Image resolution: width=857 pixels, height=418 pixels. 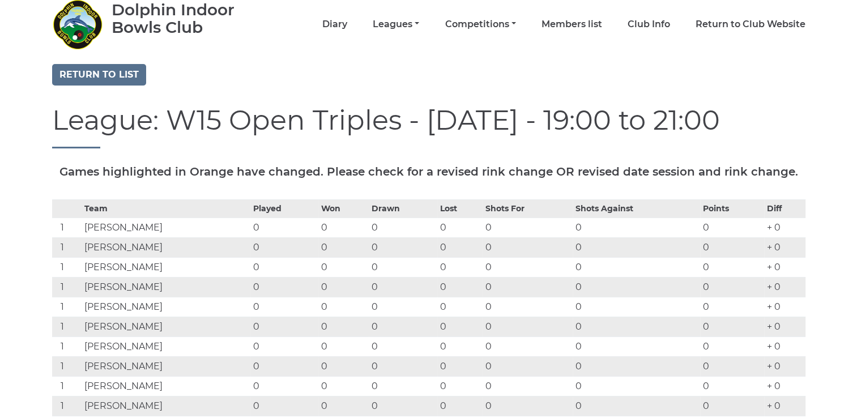 I want to click on a: Return to list, so click(x=99, y=75).